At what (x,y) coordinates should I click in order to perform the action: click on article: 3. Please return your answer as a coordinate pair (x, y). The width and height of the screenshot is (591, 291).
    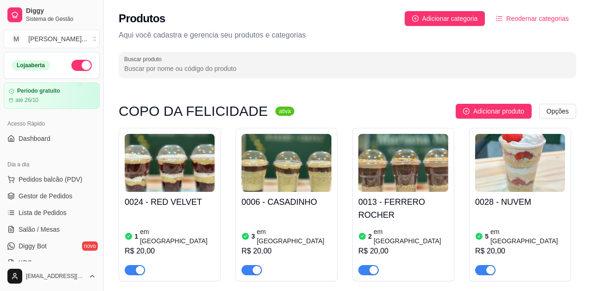
    Looking at the image, I should click on (253, 236).